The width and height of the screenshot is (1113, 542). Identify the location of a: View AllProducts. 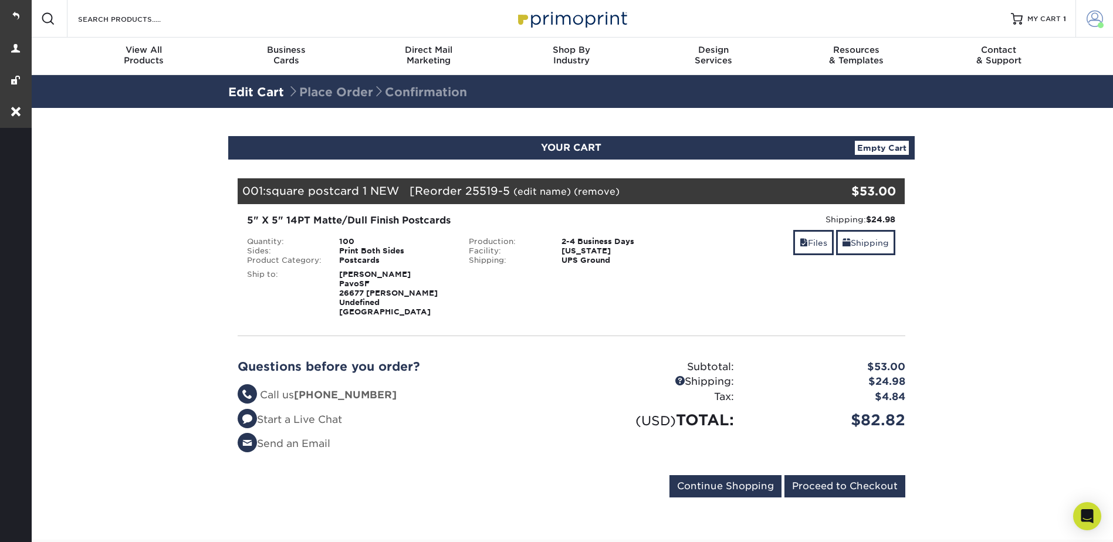
(144, 56).